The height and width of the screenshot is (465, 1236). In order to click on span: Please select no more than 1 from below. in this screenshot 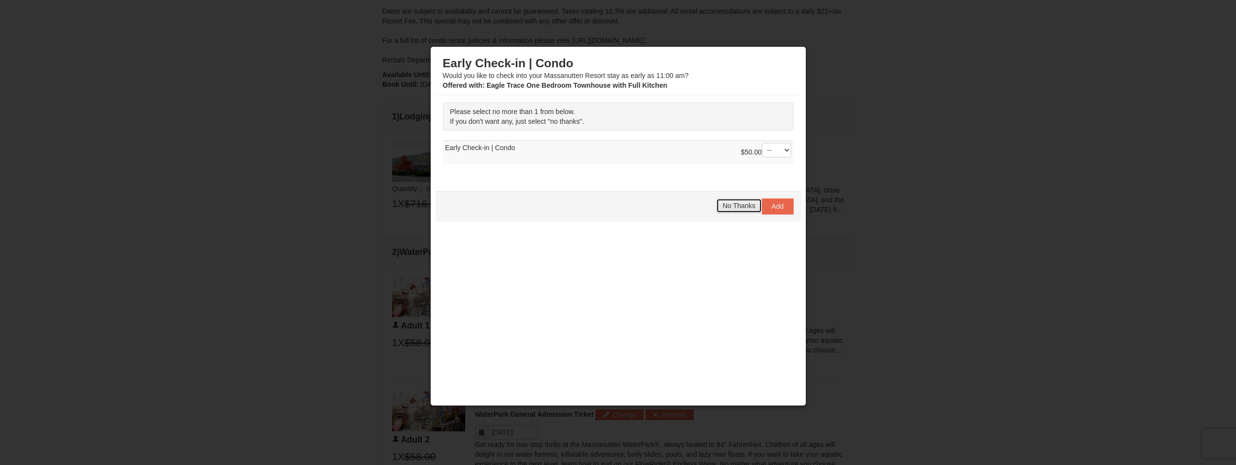, I will do `click(512, 112)`.